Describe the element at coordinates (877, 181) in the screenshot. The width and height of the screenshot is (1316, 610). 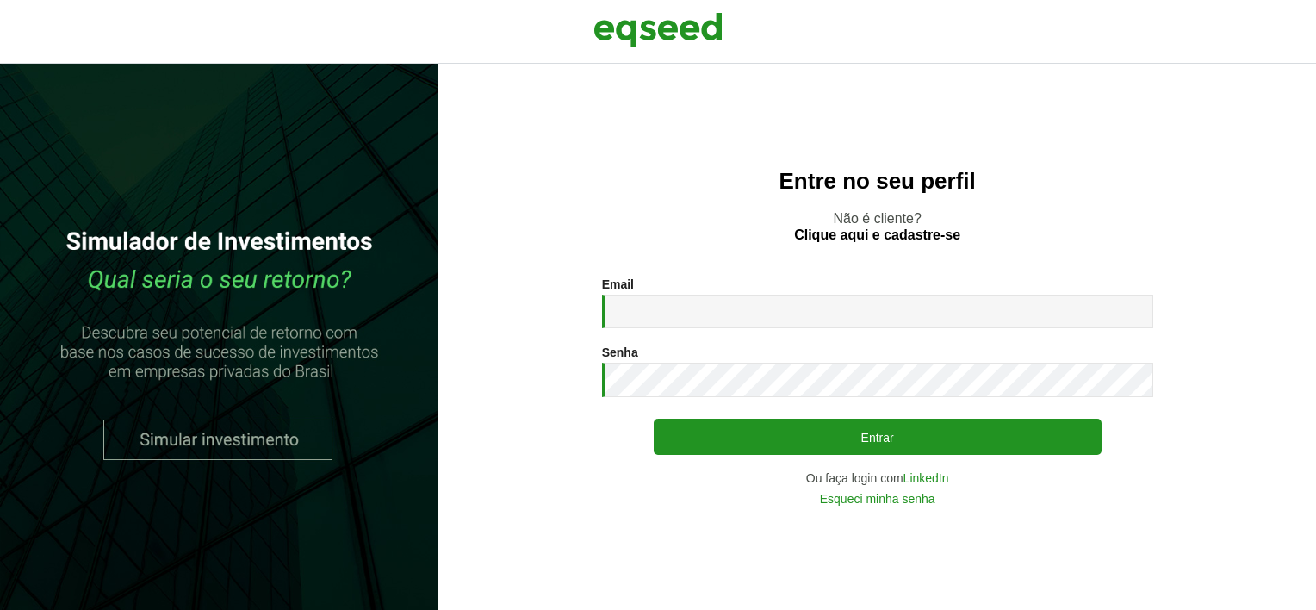
I see `h2: Entre no seu perfil` at that location.